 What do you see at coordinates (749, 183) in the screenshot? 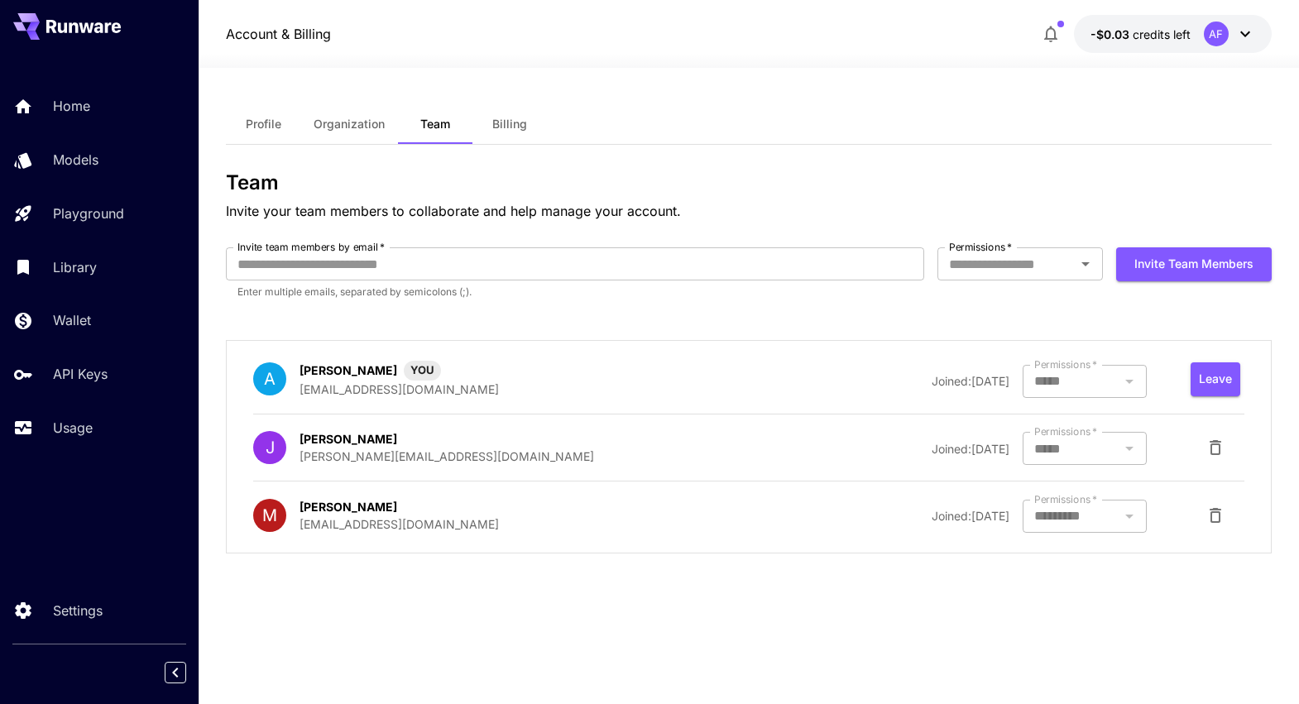
I see `h3: Team` at bounding box center [749, 183].